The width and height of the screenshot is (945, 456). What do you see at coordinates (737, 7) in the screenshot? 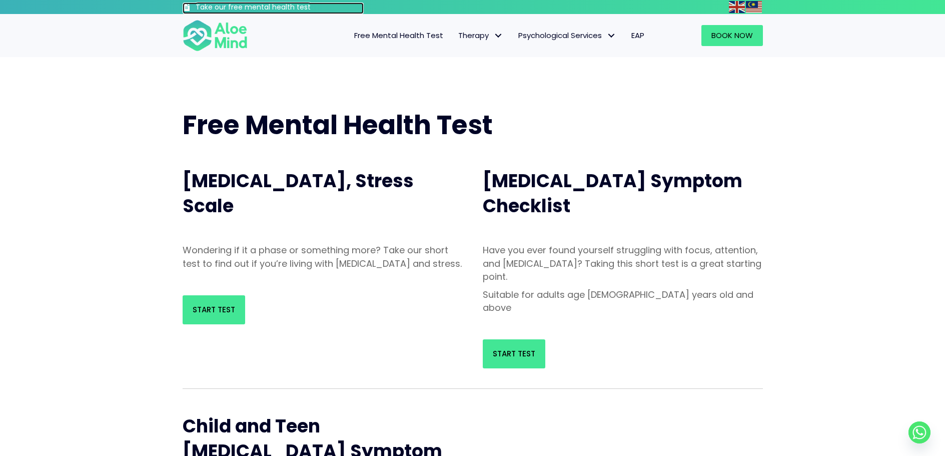
I see `a: English` at bounding box center [737, 7].